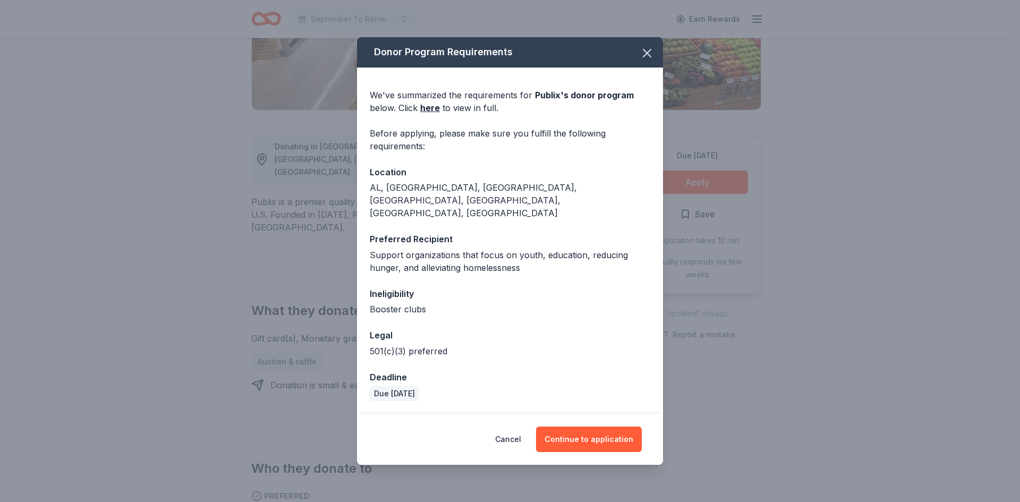 This screenshot has width=1020, height=502. Describe the element at coordinates (510, 52) in the screenshot. I see `div: Donor Program Requirements` at that location.